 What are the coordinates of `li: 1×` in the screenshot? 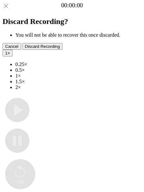 It's located at (78, 76).